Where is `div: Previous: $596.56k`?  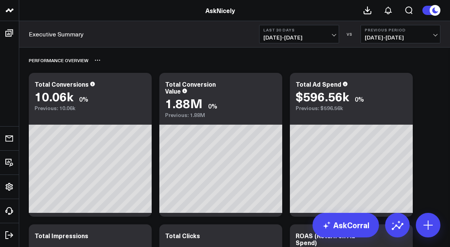
div: Previous: $596.56k is located at coordinates (351, 108).